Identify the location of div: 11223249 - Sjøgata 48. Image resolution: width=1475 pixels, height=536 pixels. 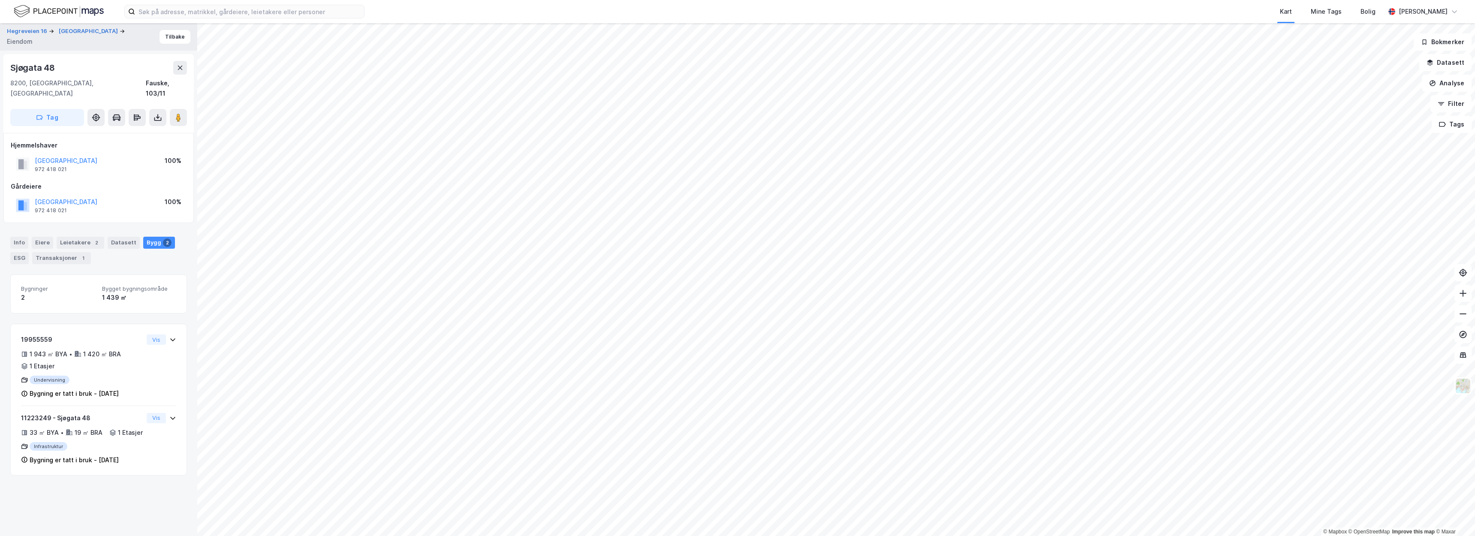
(82, 418).